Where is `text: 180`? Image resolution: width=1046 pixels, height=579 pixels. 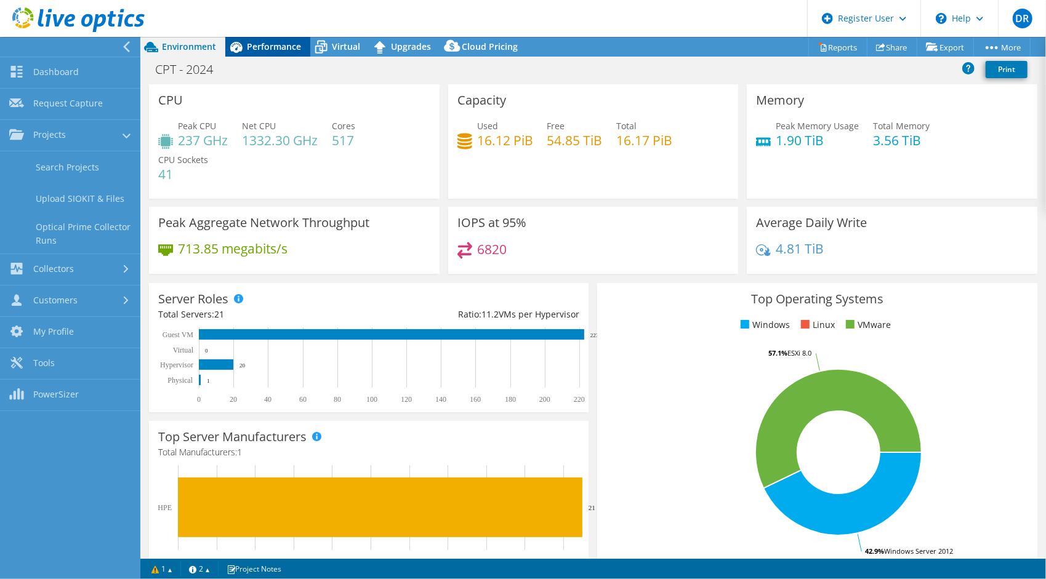 text: 180 is located at coordinates (510, 399).